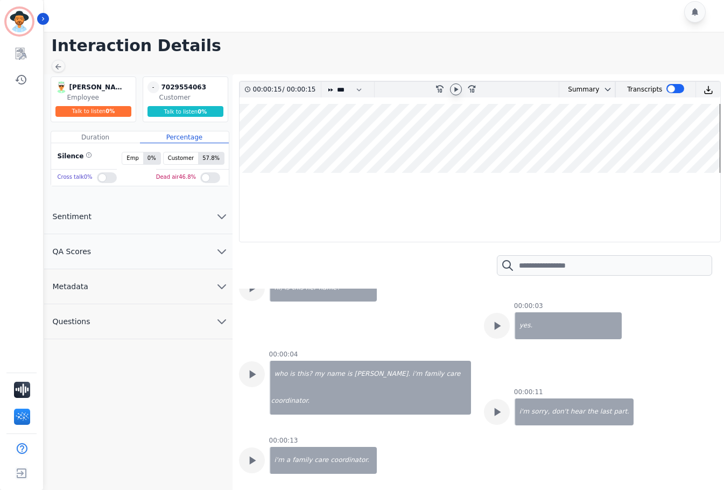  Describe the element at coordinates (95, 137) in the screenshot. I see `div: Duration` at that location.